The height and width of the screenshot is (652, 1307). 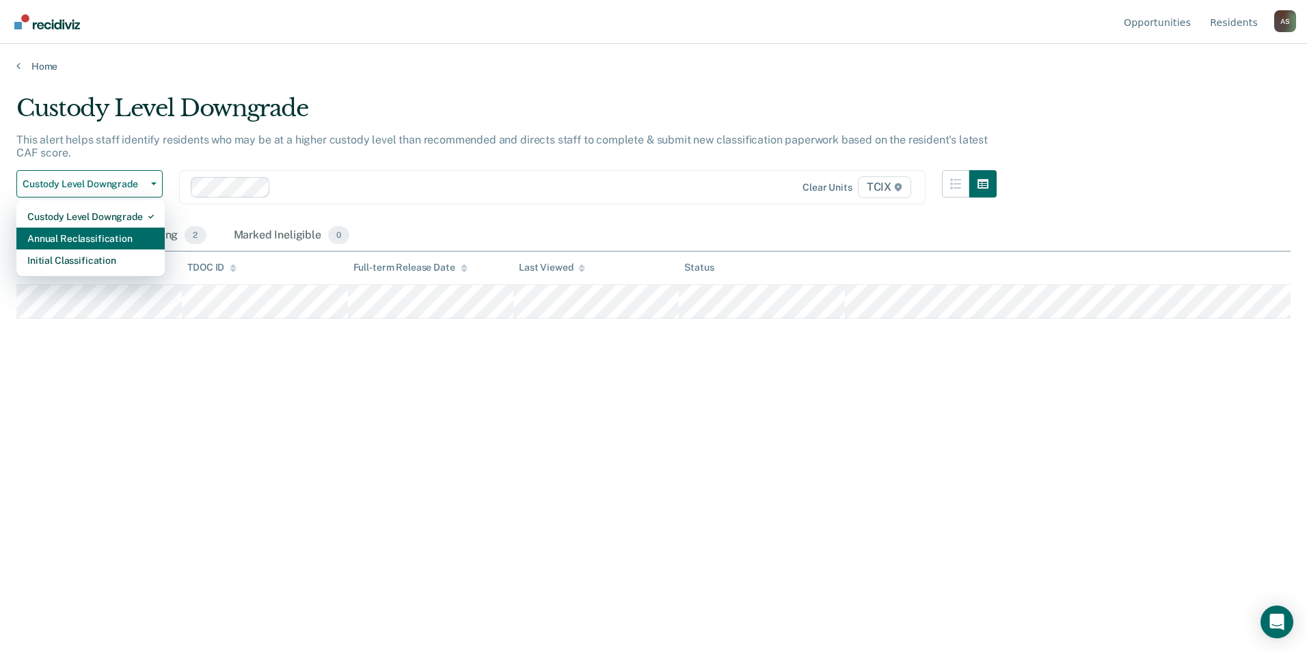 What do you see at coordinates (1286, 21) in the screenshot?
I see `button: Profile dropdown button` at bounding box center [1286, 21].